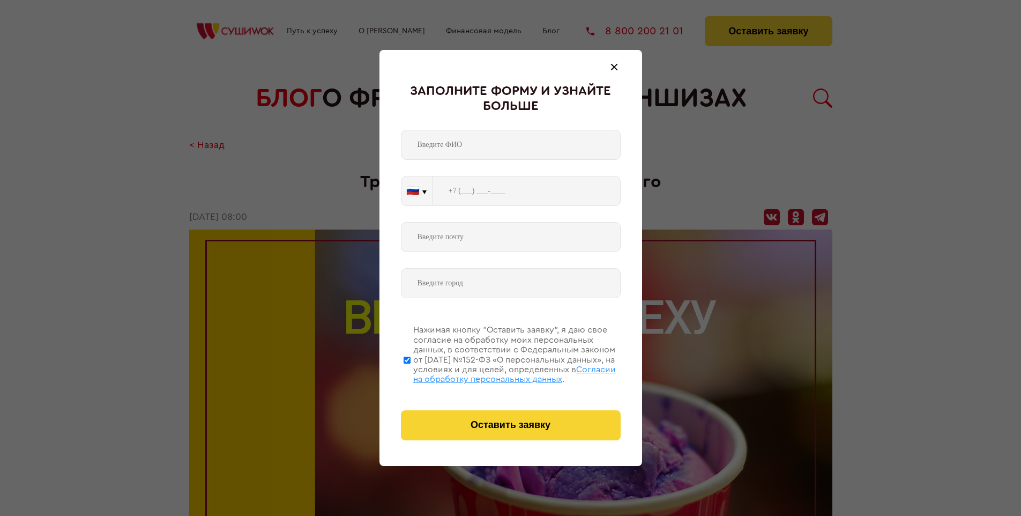 Image resolution: width=1021 pixels, height=516 pixels. Describe the element at coordinates (526, 191) in the screenshot. I see `input: +7 (___) ___-____` at that location.